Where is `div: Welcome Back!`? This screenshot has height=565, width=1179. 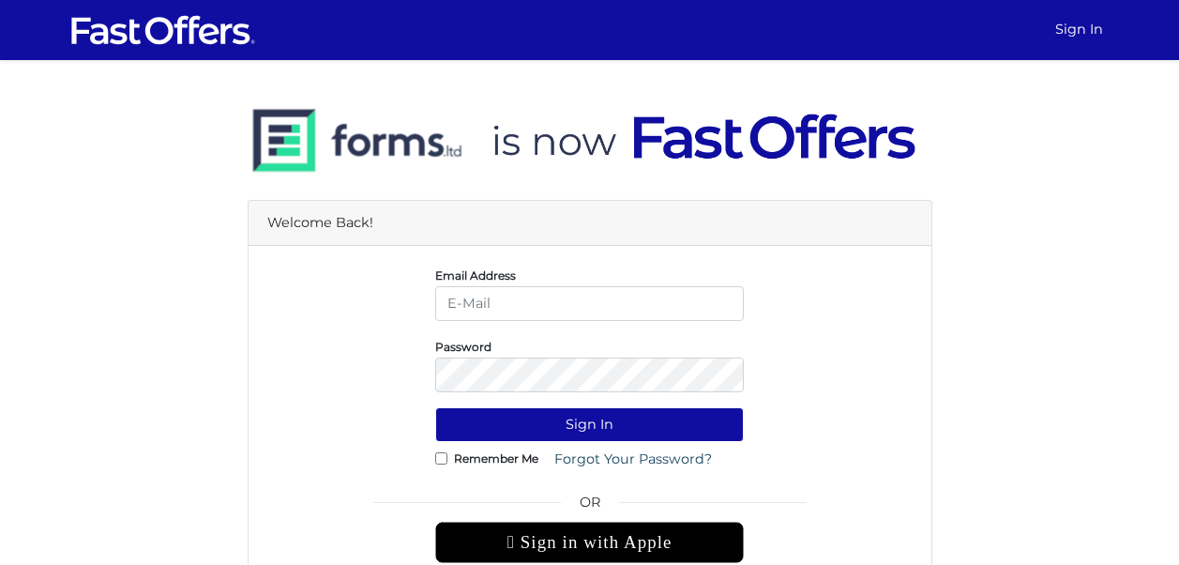
div: Welcome Back! is located at coordinates (590, 223).